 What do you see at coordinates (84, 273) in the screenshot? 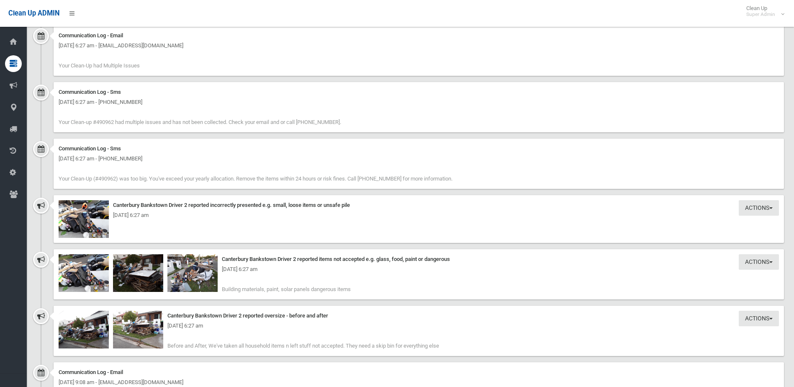
I see `img: 2025-10-1306.17.328321443697307852413.jpg` at bounding box center [84, 273].